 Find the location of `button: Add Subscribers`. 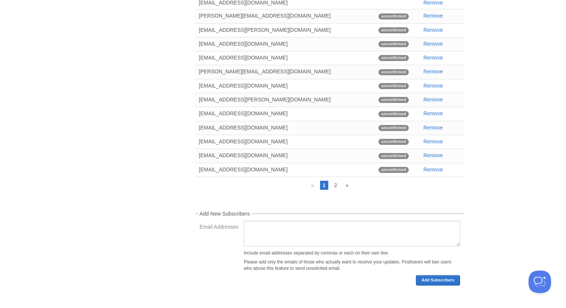

button: Add Subscribers is located at coordinates (438, 280).